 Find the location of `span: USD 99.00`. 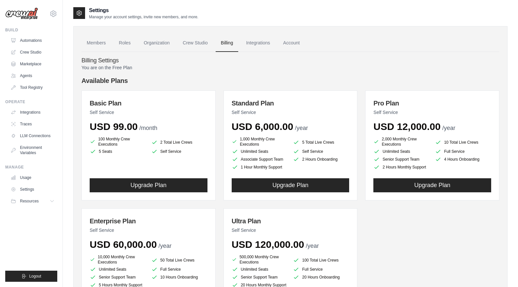

span: USD 99.00 is located at coordinates (113, 127).